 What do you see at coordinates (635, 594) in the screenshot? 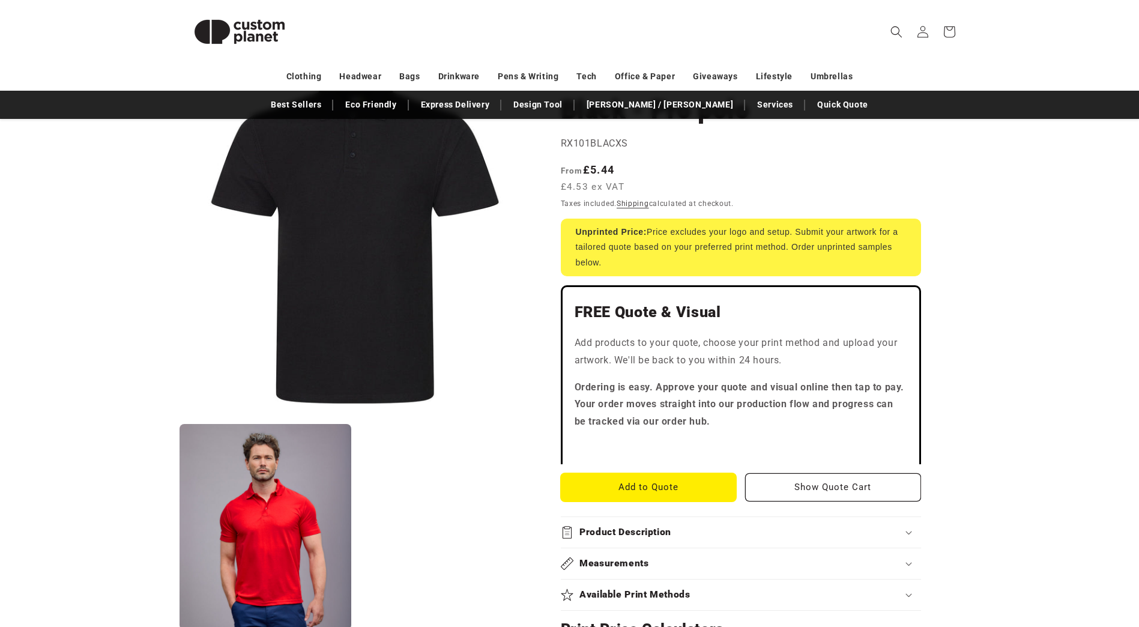
I see `h2: Available Print Methods` at bounding box center [635, 594].